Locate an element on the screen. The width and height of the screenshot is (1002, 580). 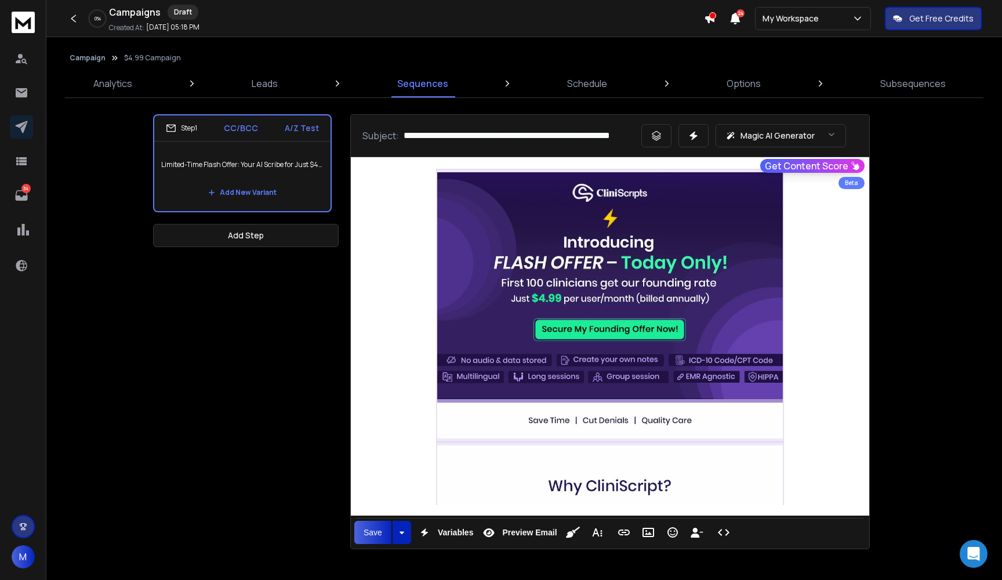
p: Options is located at coordinates (743, 83).